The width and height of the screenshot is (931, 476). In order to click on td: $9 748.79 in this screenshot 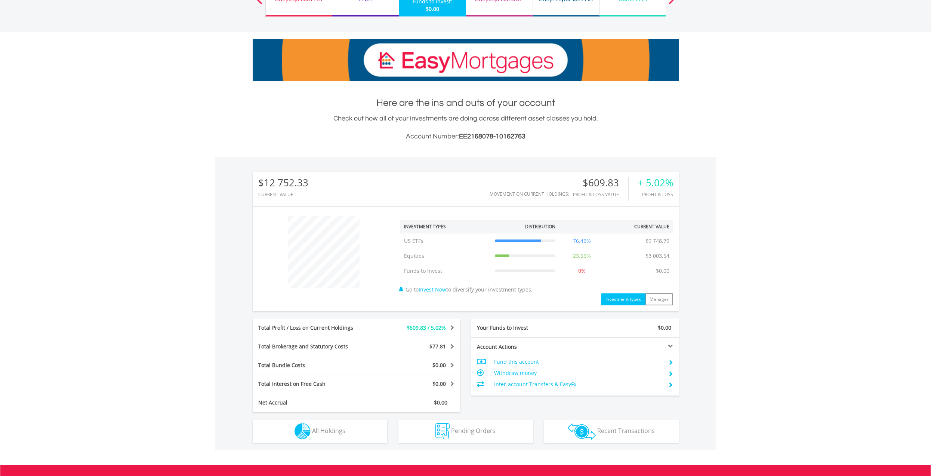, I will do `click(658, 241)`.